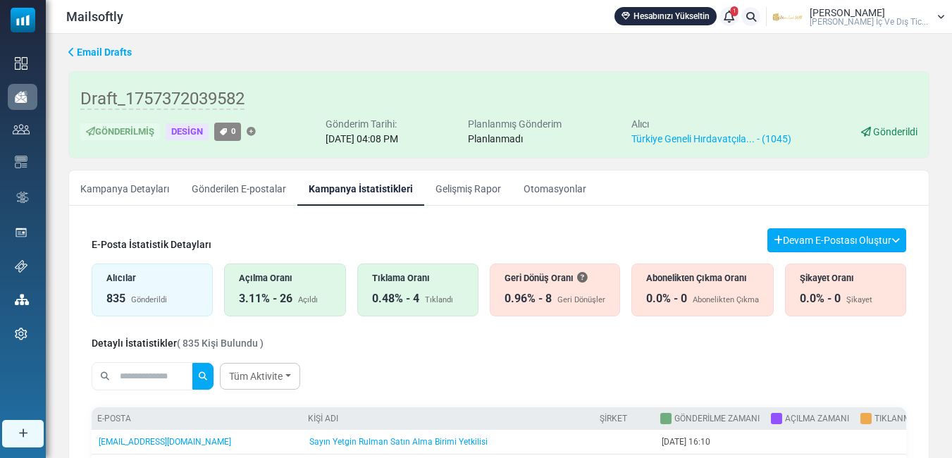  Describe the element at coordinates (613, 419) in the screenshot. I see `a: Şirket` at that location.